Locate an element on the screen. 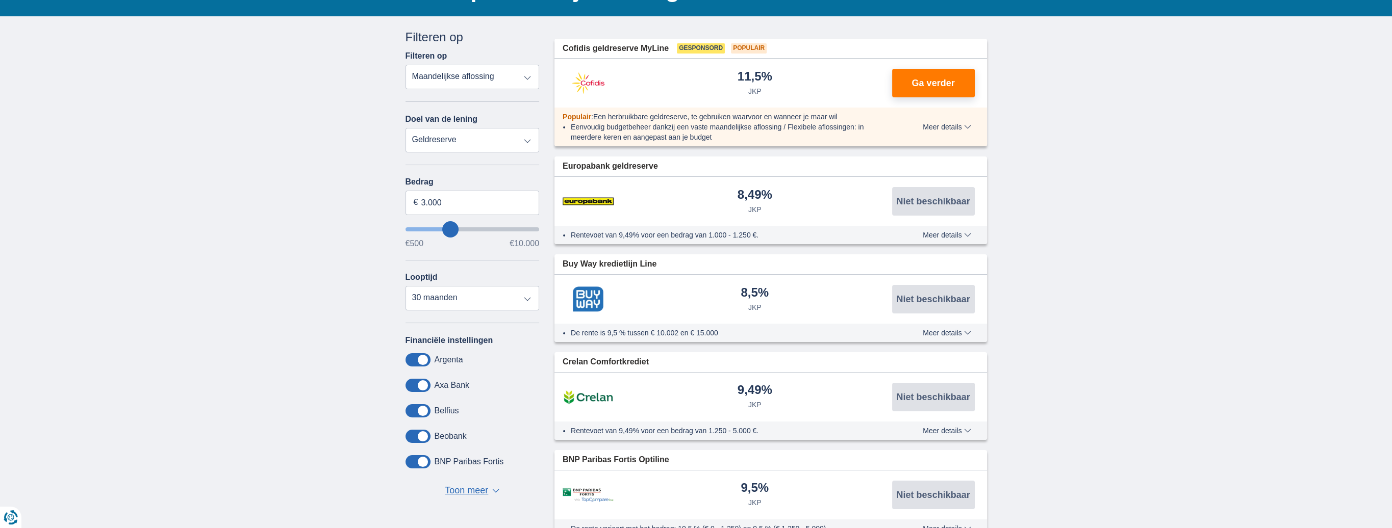 This screenshot has height=528, width=1392. img: product.pl.alt Cofidis is located at coordinates (588, 83).